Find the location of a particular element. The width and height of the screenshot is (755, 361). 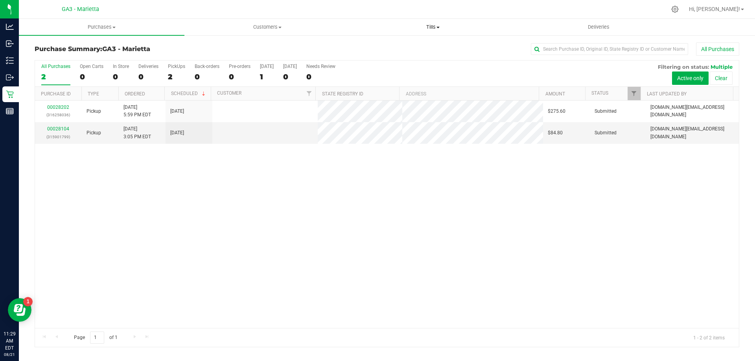

span: 1 is located at coordinates (5, 4).